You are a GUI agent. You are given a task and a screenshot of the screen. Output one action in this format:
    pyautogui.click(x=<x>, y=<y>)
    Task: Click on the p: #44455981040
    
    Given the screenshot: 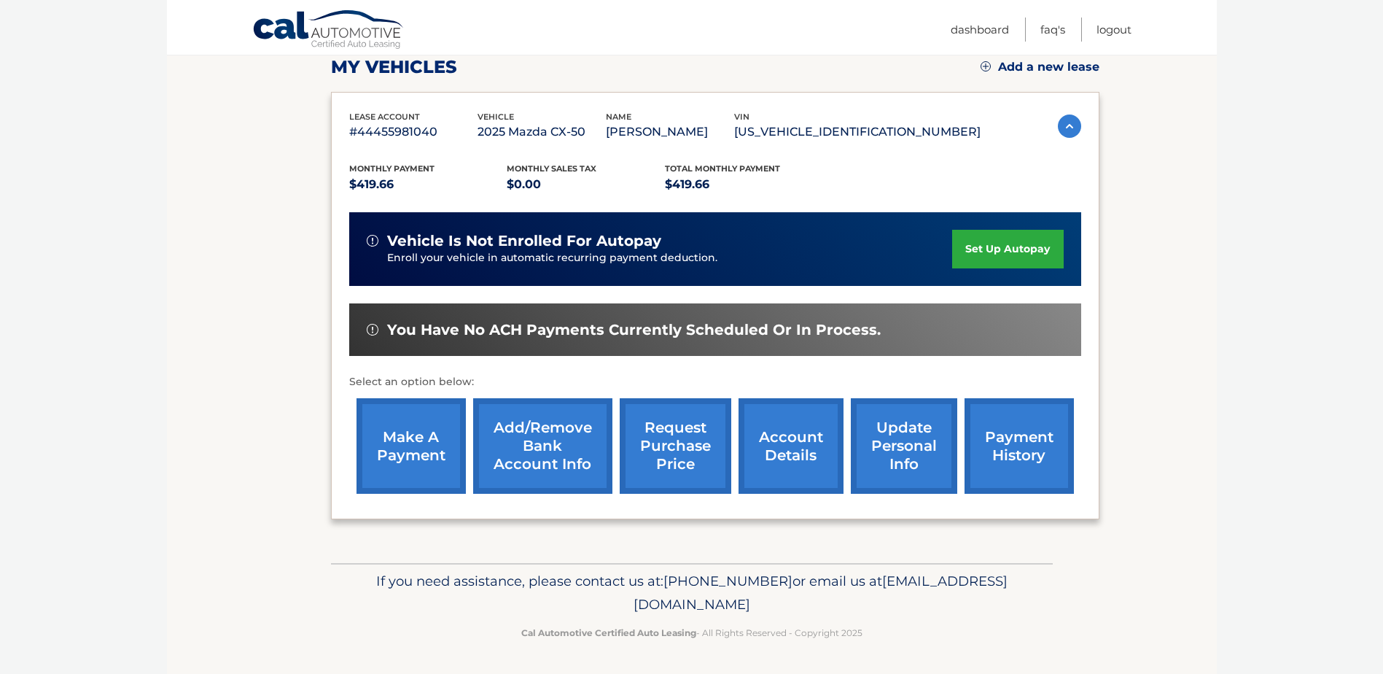 What is the action you would take?
    pyautogui.click(x=413, y=132)
    